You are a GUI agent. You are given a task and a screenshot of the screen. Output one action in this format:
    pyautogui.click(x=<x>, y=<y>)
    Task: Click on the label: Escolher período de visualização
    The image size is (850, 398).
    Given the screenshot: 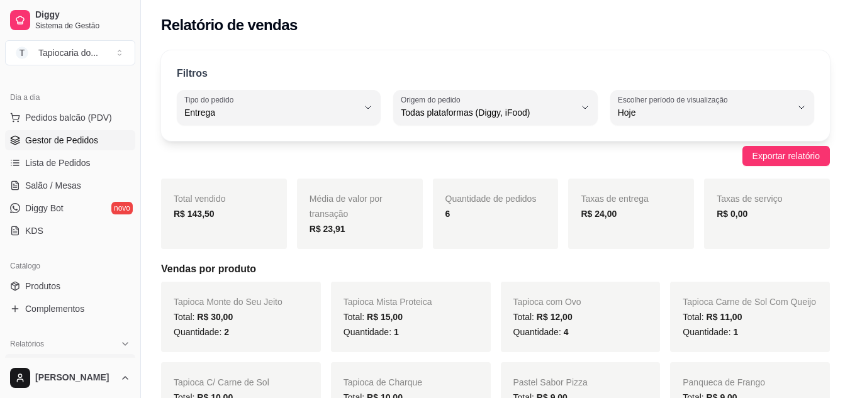 What is the action you would take?
    pyautogui.click(x=675, y=99)
    